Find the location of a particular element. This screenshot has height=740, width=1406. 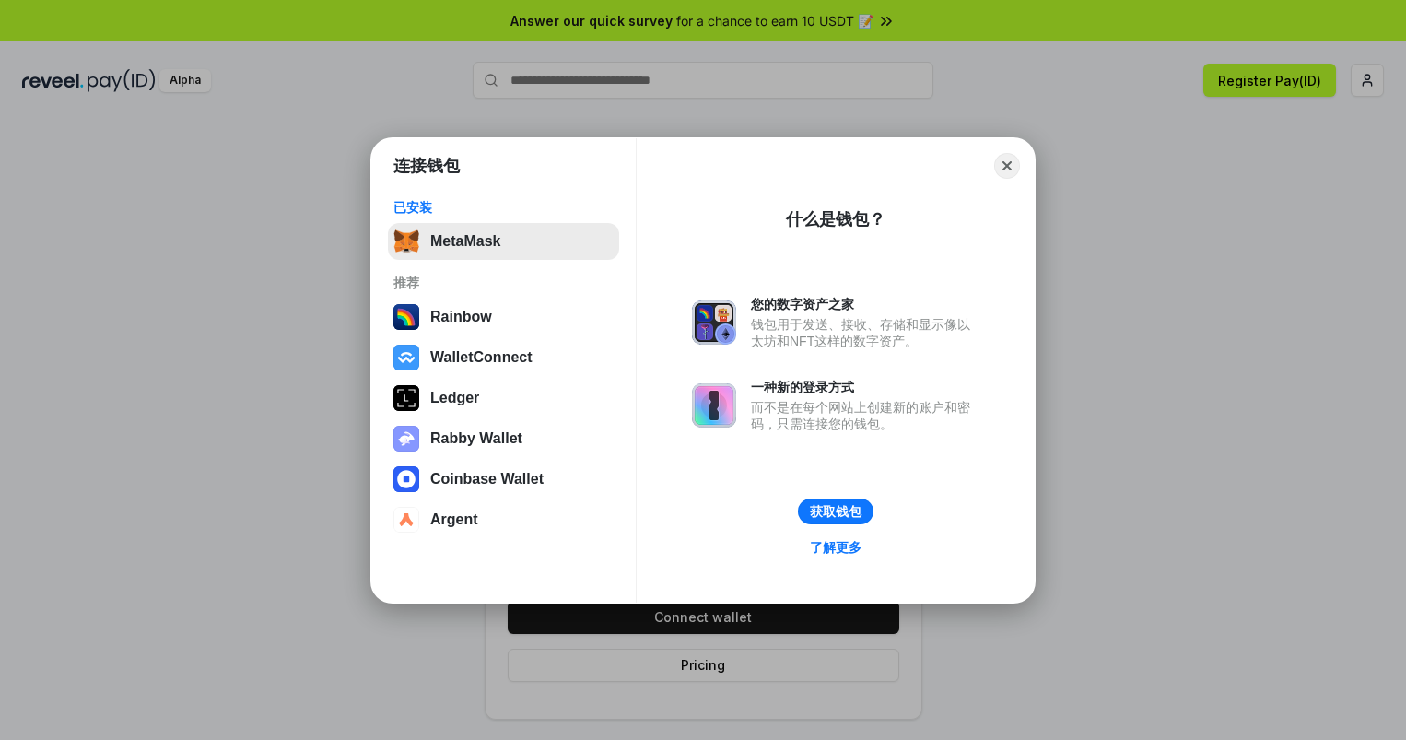

div: 什么是钱包？ is located at coordinates (836, 219).